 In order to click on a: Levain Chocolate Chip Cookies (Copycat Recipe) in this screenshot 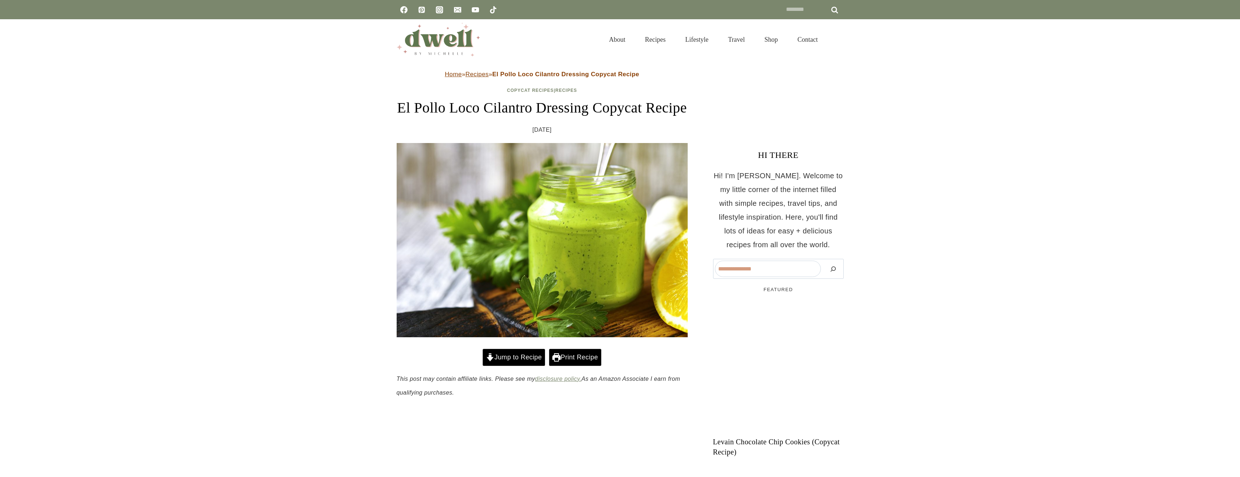, I will do `click(778, 447)`.